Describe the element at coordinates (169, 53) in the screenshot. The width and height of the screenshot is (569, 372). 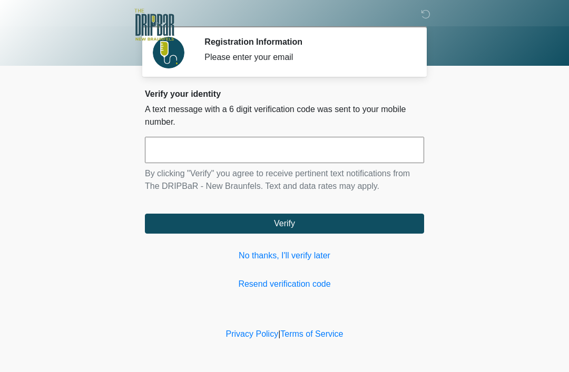
I see `img: Agent Avatar` at that location.